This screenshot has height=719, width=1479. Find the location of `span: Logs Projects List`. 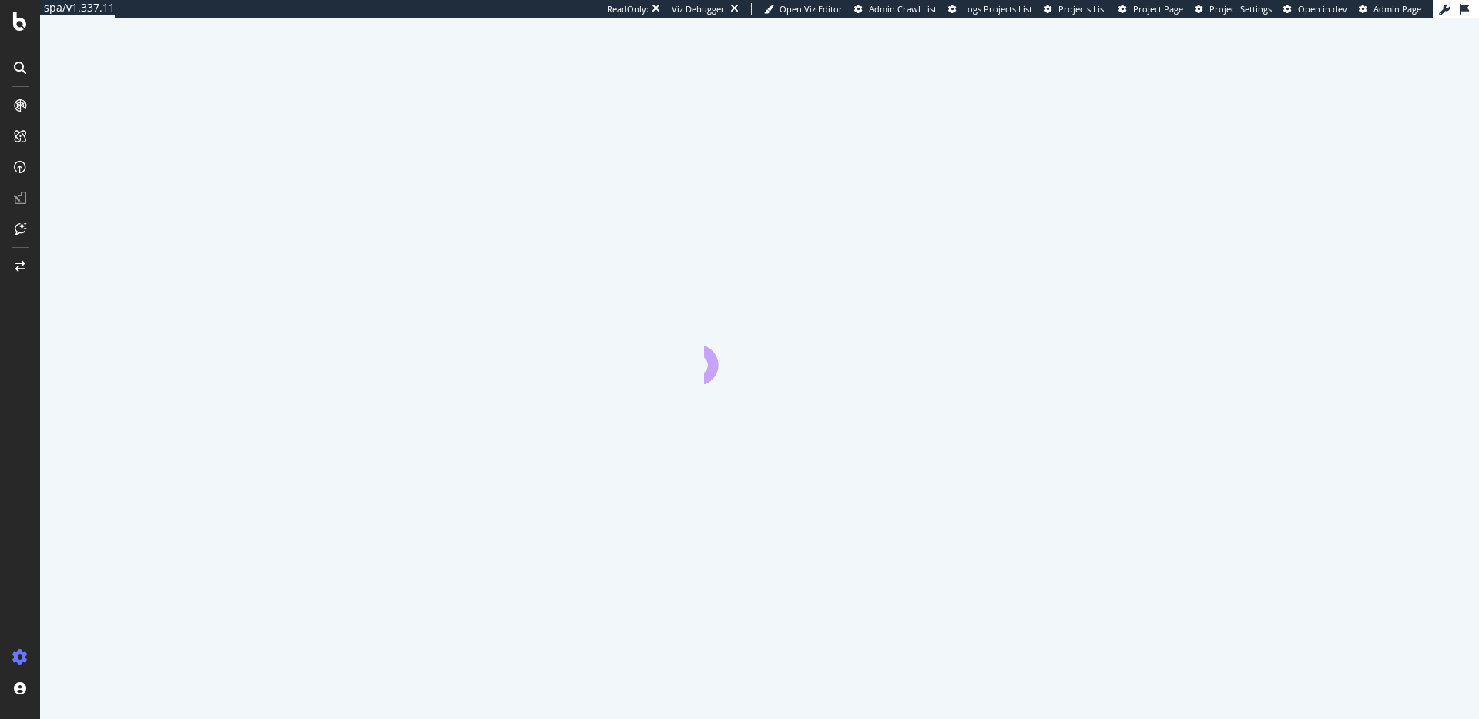

span: Logs Projects List is located at coordinates (997, 8).